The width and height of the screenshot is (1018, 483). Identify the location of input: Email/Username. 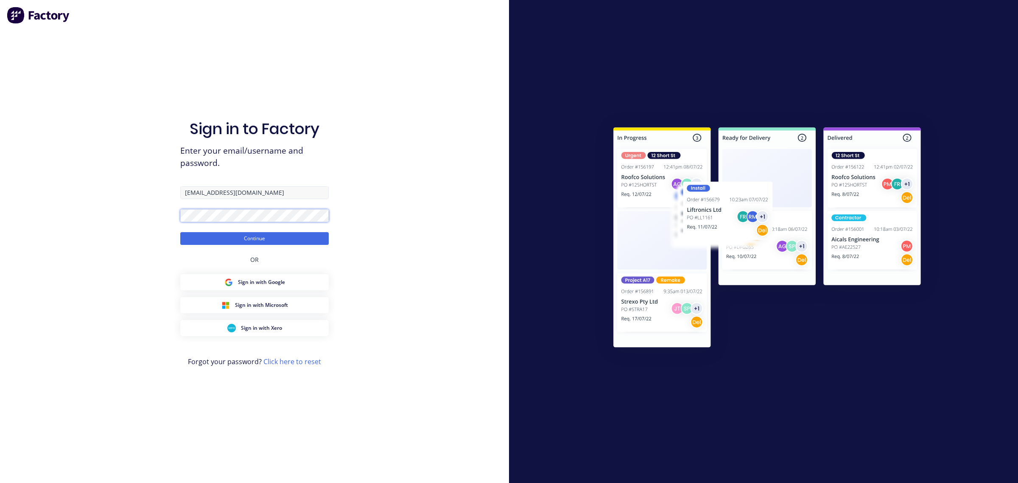
(255, 193).